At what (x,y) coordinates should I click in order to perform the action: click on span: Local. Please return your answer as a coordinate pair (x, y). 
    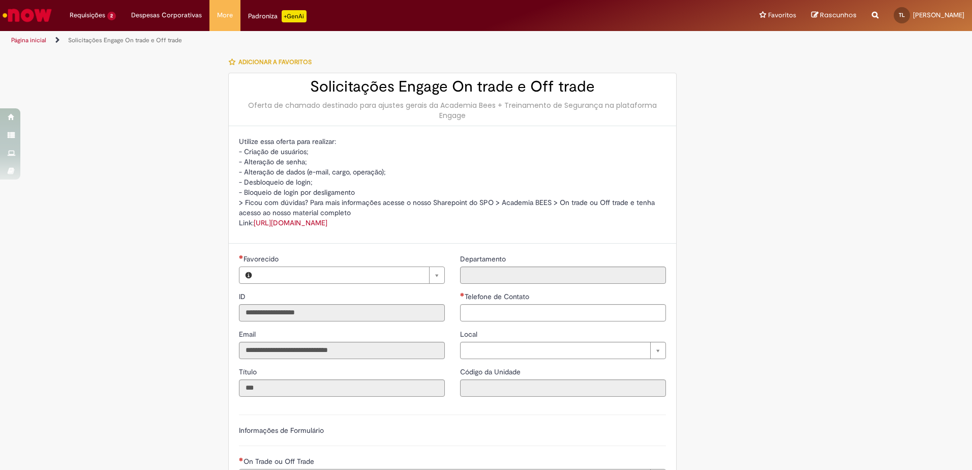
    Looking at the image, I should click on (470, 334).